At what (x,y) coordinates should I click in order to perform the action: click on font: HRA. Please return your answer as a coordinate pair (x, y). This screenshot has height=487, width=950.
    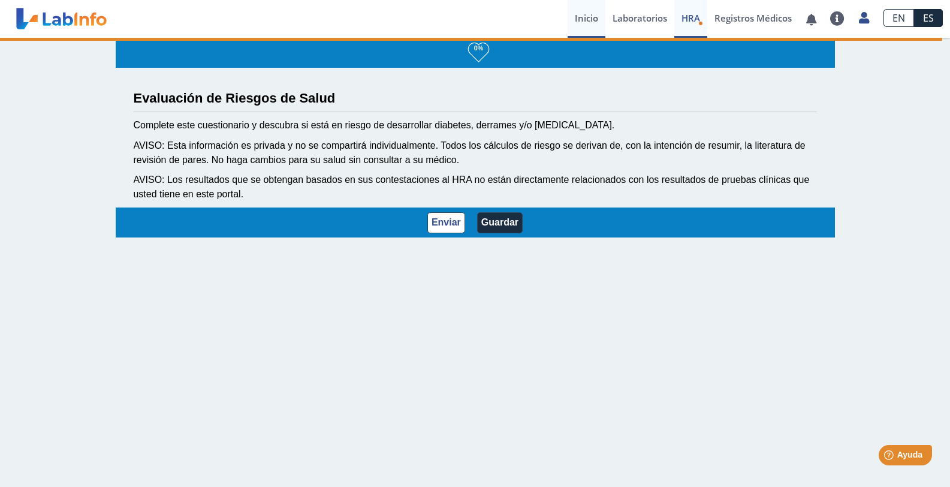
    Looking at the image, I should click on (691, 18).